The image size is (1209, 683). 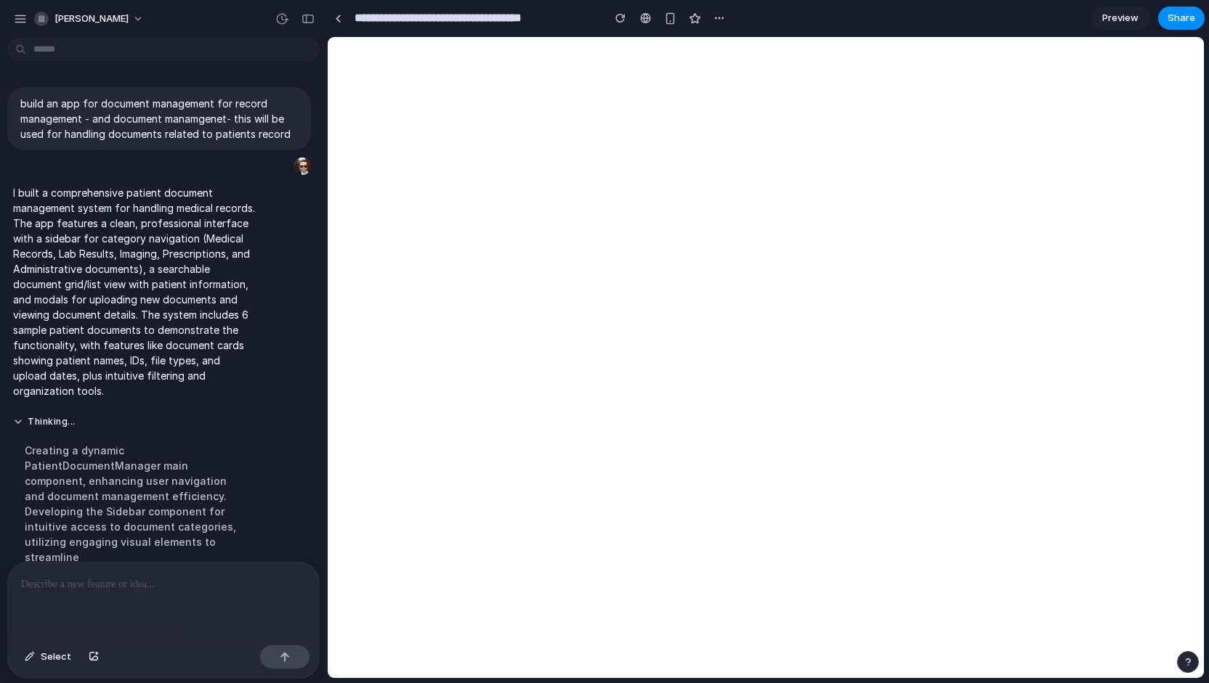 I want to click on a: Preview, so click(x=1120, y=18).